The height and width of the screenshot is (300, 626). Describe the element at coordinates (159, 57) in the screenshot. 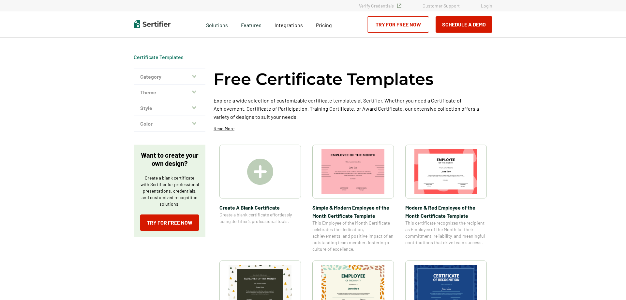

I see `span: Certificate Templates` at that location.